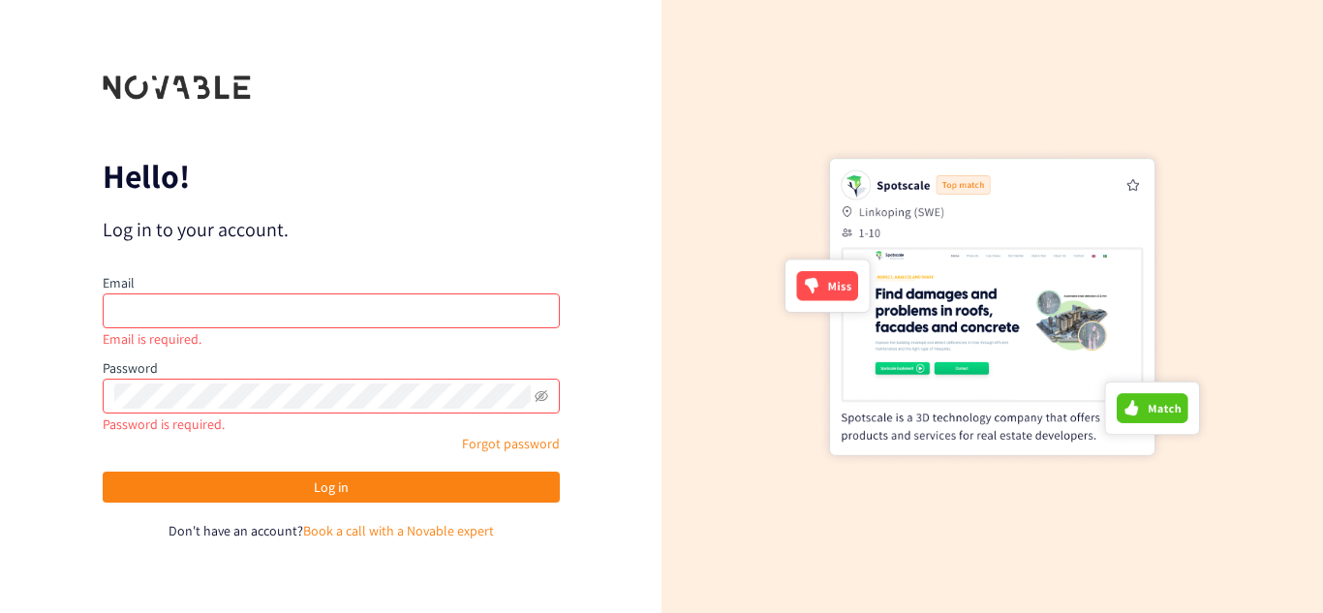 The width and height of the screenshot is (1323, 613). Describe the element at coordinates (331, 339) in the screenshot. I see `div: Email is required.` at that location.